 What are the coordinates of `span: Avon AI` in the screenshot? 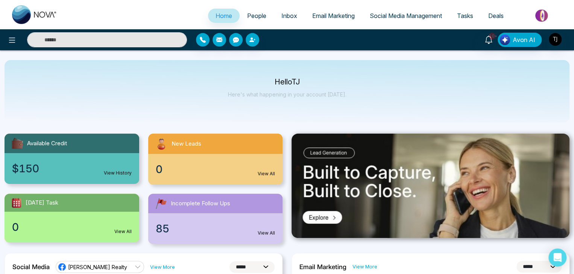 It's located at (524, 40).